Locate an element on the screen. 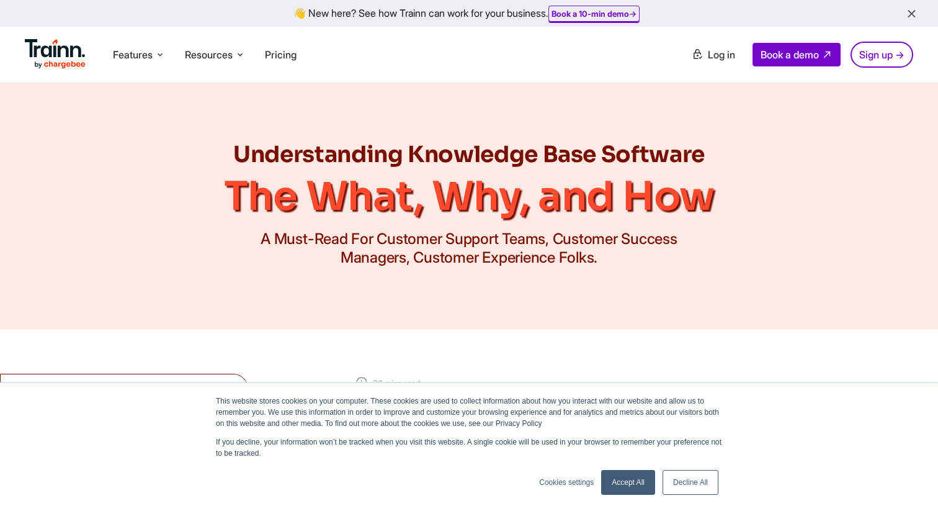  span: Features is located at coordinates (133, 55).